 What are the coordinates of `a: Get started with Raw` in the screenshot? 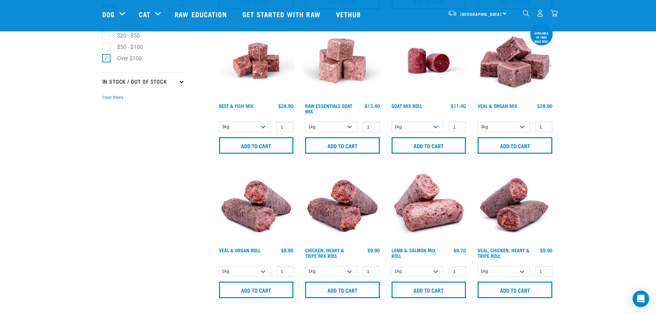 It's located at (282, 14).